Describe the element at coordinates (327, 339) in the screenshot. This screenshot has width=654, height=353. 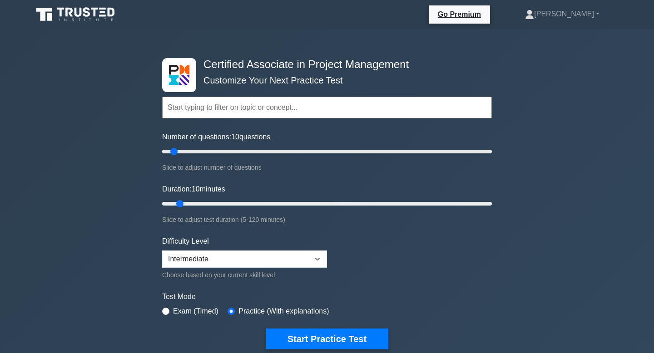
I see `button: Start Practice Test` at that location.